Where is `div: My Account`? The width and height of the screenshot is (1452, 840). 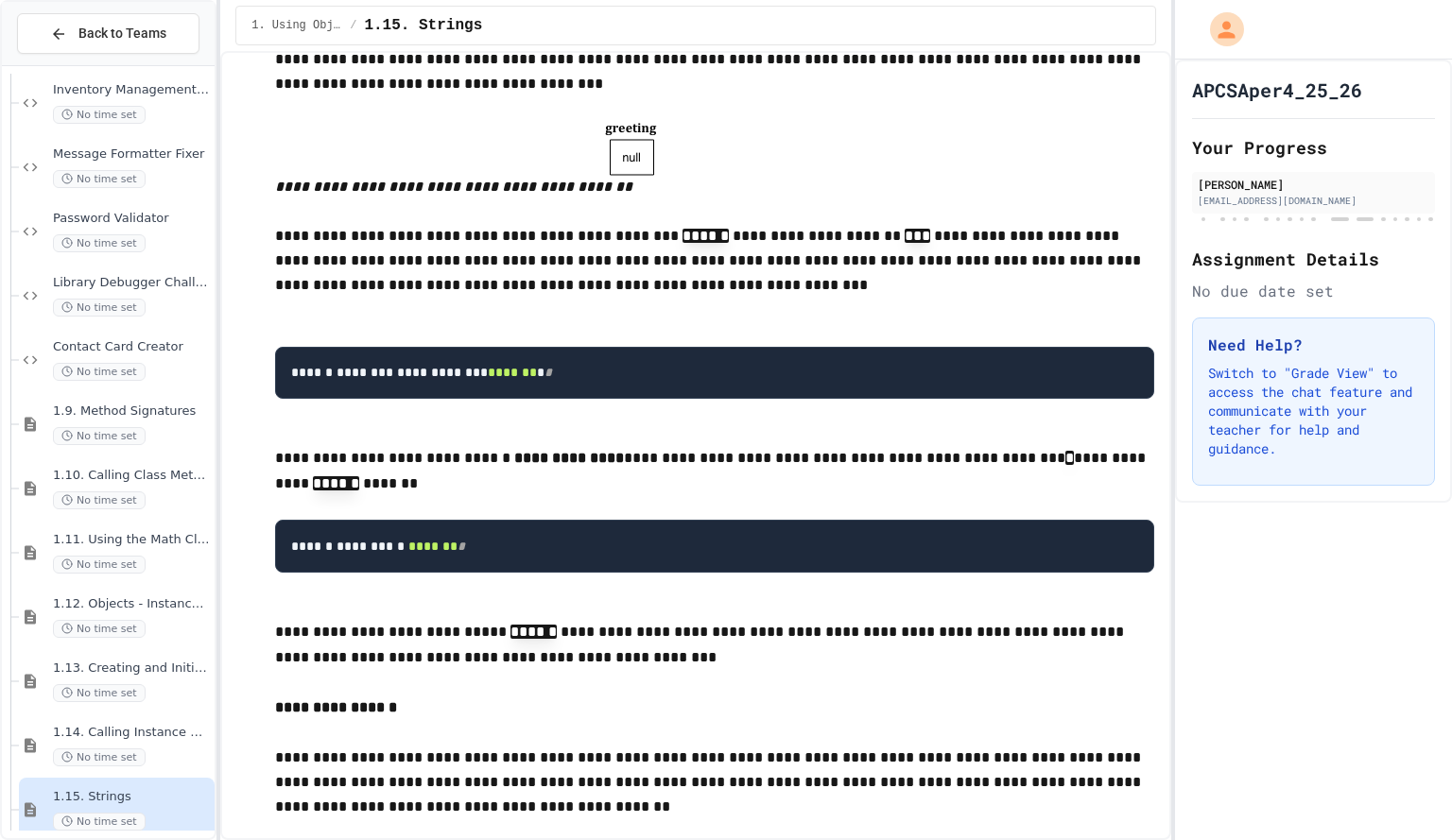 div: My Account is located at coordinates (1219, 29).